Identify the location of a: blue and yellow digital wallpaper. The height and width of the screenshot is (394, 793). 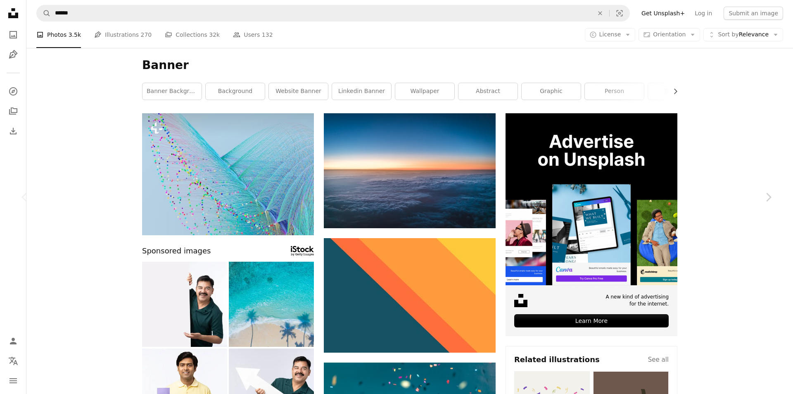
(410, 295).